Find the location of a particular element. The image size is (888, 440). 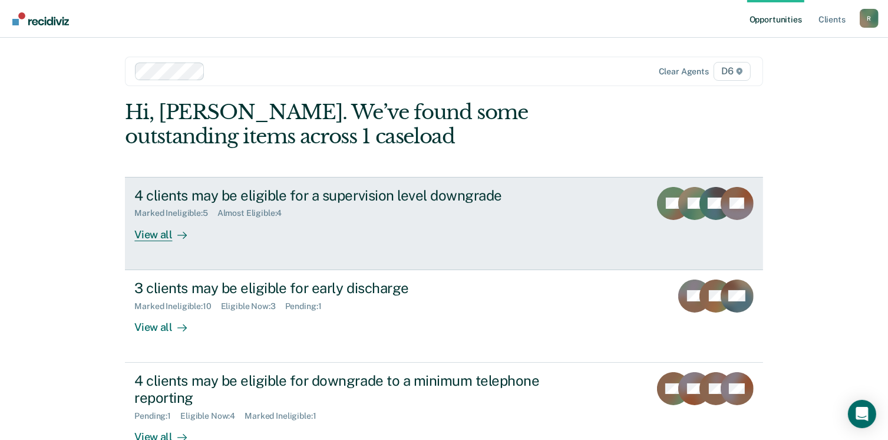

div: 4 clients may be eligible for downgrade to a minimum telephone reporting is located at coordinates (341, 389).